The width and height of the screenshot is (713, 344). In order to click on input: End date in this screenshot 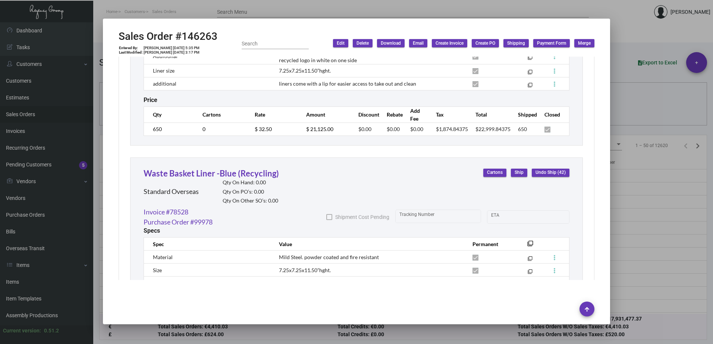, I will do `click(538, 217)`.